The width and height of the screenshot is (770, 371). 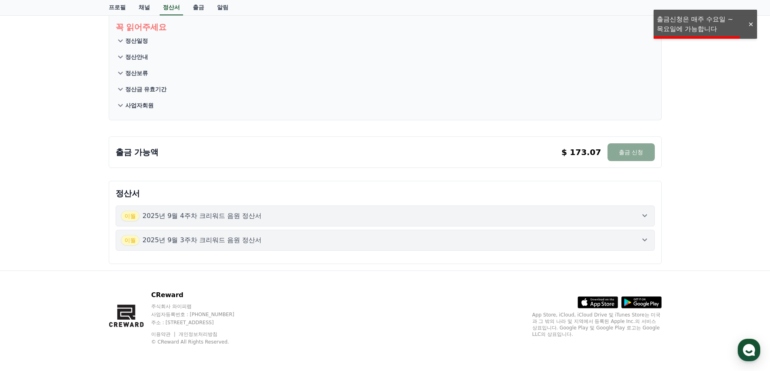 I want to click on a: Home, so click(x=28, y=266).